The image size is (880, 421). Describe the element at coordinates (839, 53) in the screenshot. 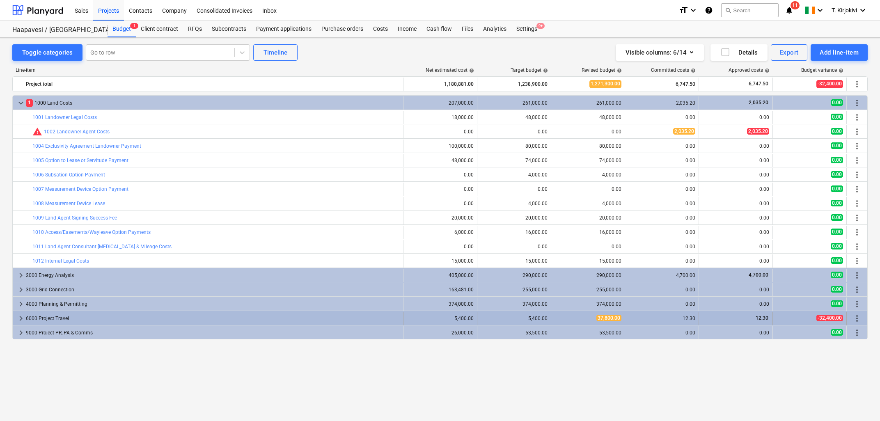

I see `div: Add line-item` at that location.